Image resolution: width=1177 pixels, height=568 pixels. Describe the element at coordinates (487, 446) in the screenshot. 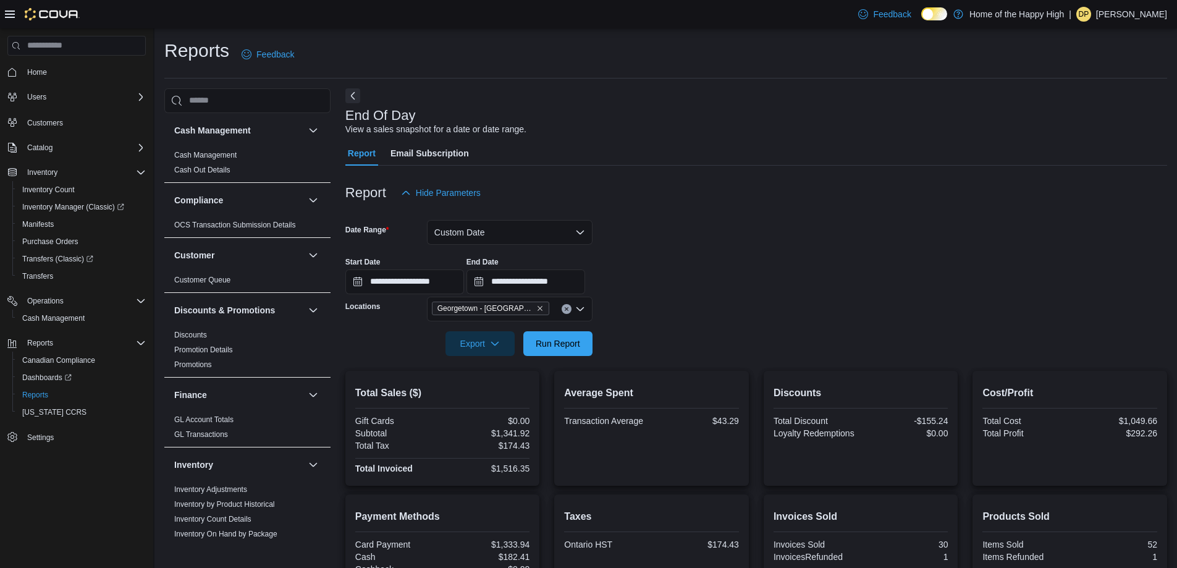

I see `div: $174.43` at that location.